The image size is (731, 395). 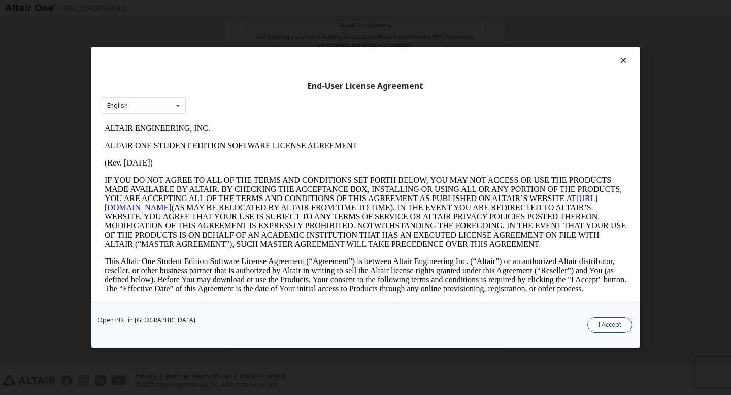 I want to click on p: ALTAIR ONE STUDENT EDITION SOFTWARE LICENSE AGREEMENT, so click(x=265, y=26).